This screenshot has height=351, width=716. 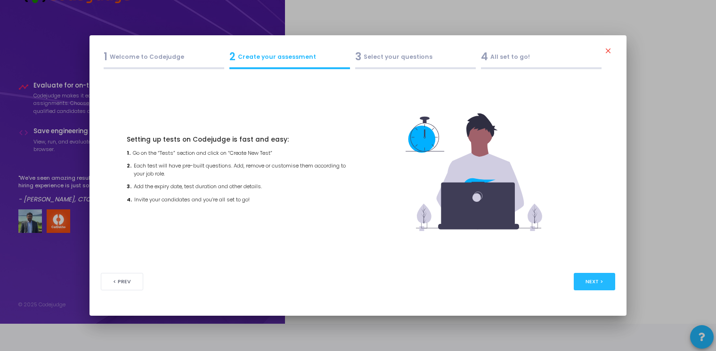 I want to click on div: Create your assessment, so click(x=290, y=56).